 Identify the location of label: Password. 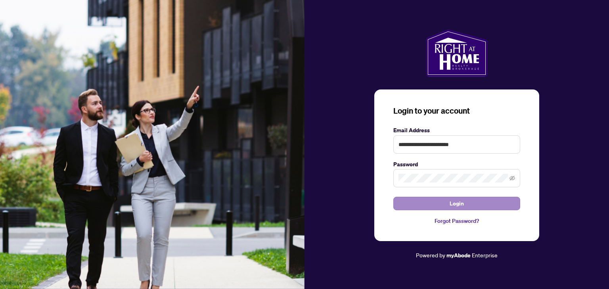
(457, 164).